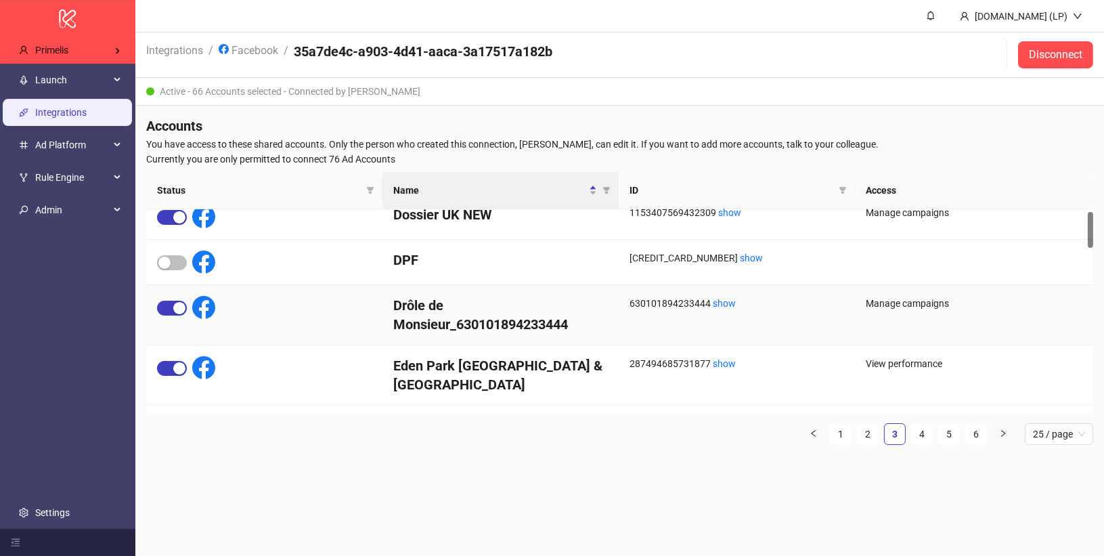 The image size is (1104, 556). Describe the element at coordinates (500, 215) in the screenshot. I see `h4: Dossier UK NEW` at that location.